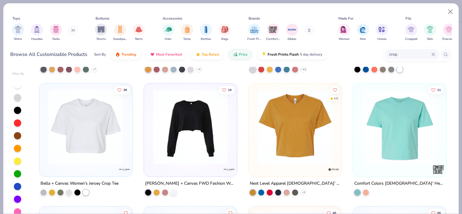 The width and height of the screenshot is (462, 214). Describe the element at coordinates (172, 18) in the screenshot. I see `div: Accessories` at that location.